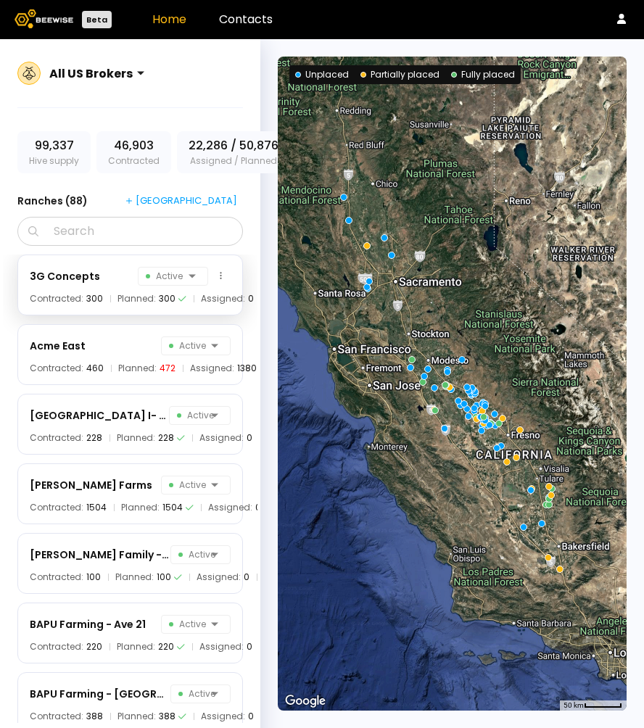  What do you see at coordinates (52, 201) in the screenshot?
I see `h3: Ranches ( 88 )` at bounding box center [52, 201].